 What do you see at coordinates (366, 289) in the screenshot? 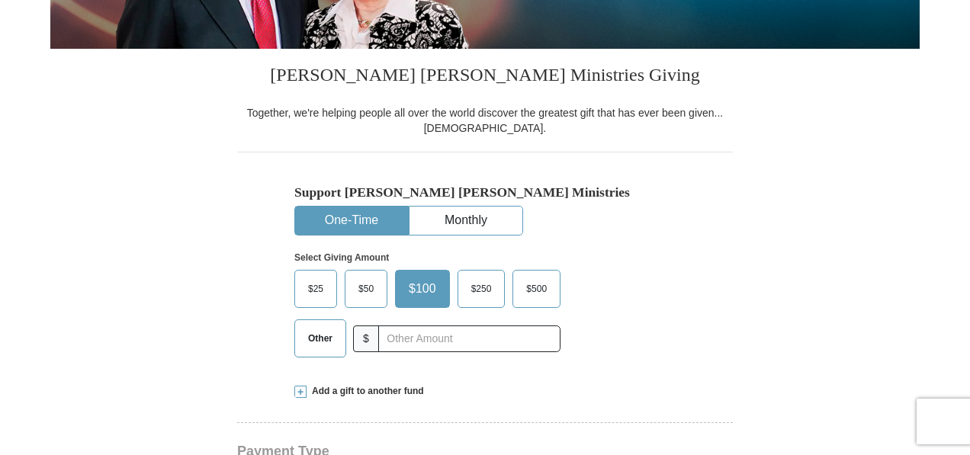
I see `span: $50` at bounding box center [366, 289].